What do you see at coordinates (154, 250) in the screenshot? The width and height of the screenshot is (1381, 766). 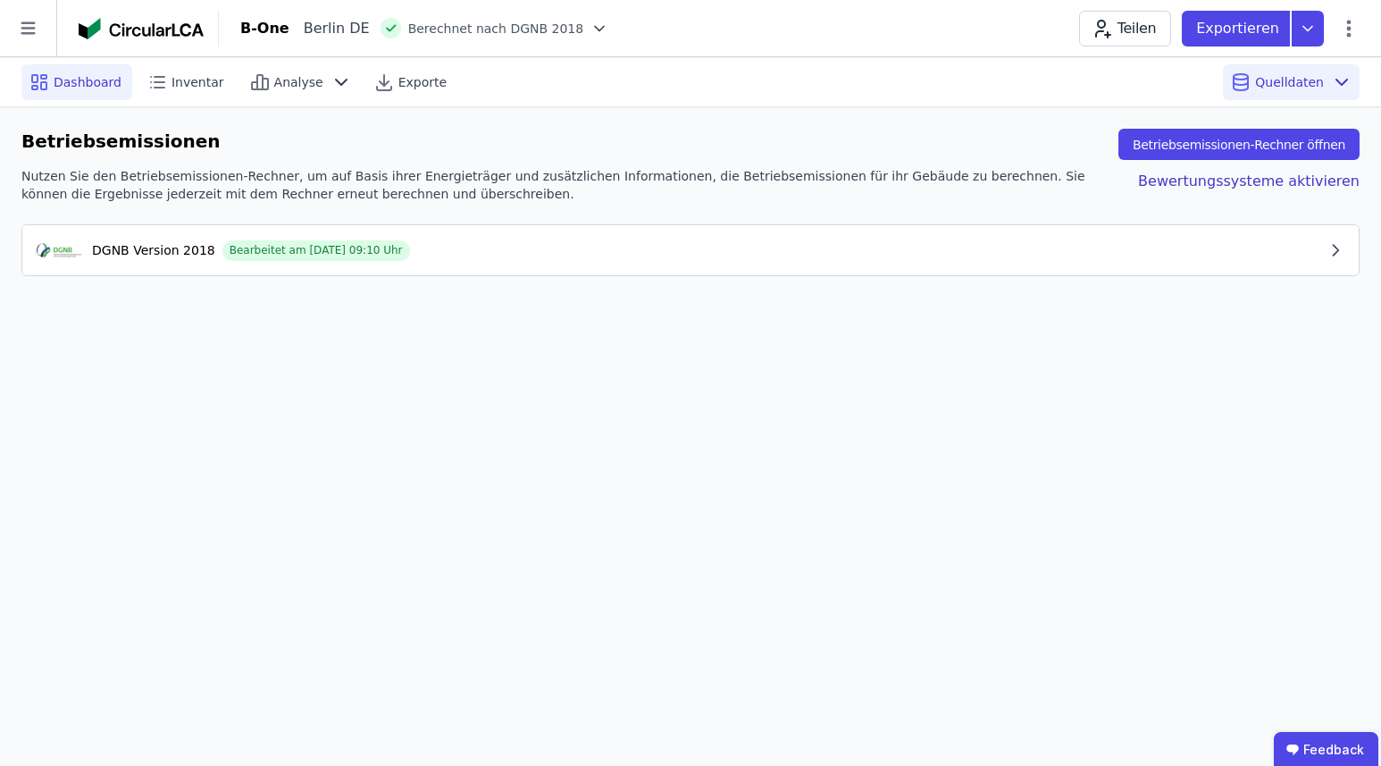 I see `div: DGNB Version 2018` at bounding box center [154, 250].